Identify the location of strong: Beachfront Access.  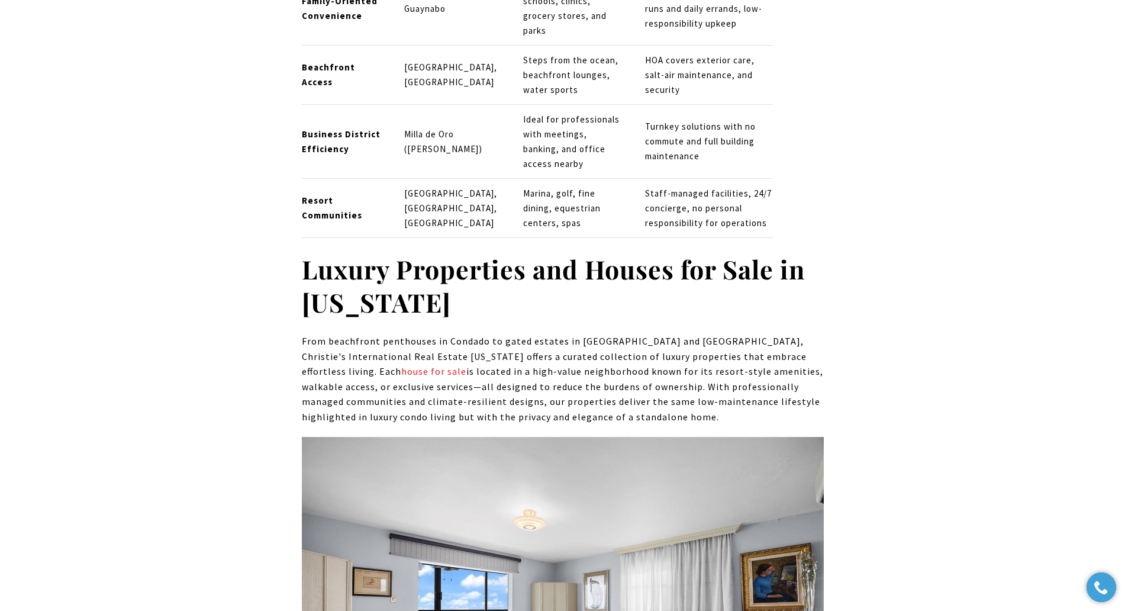
(329, 75).